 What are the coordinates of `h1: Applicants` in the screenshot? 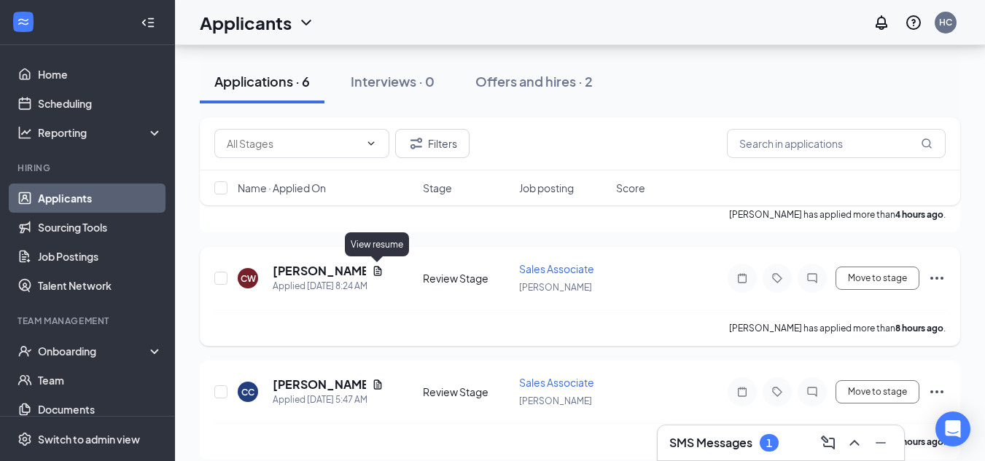 It's located at (246, 23).